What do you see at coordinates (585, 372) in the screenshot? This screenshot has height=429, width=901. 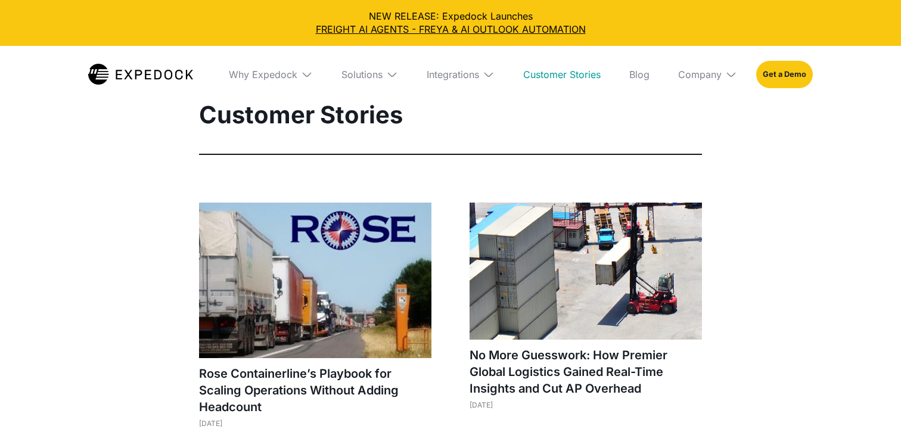 I see `h1: No More Guesswork: How Premier Global Logistics Gained Real-Time Insights and Cut AP Overhead` at bounding box center [585, 372].